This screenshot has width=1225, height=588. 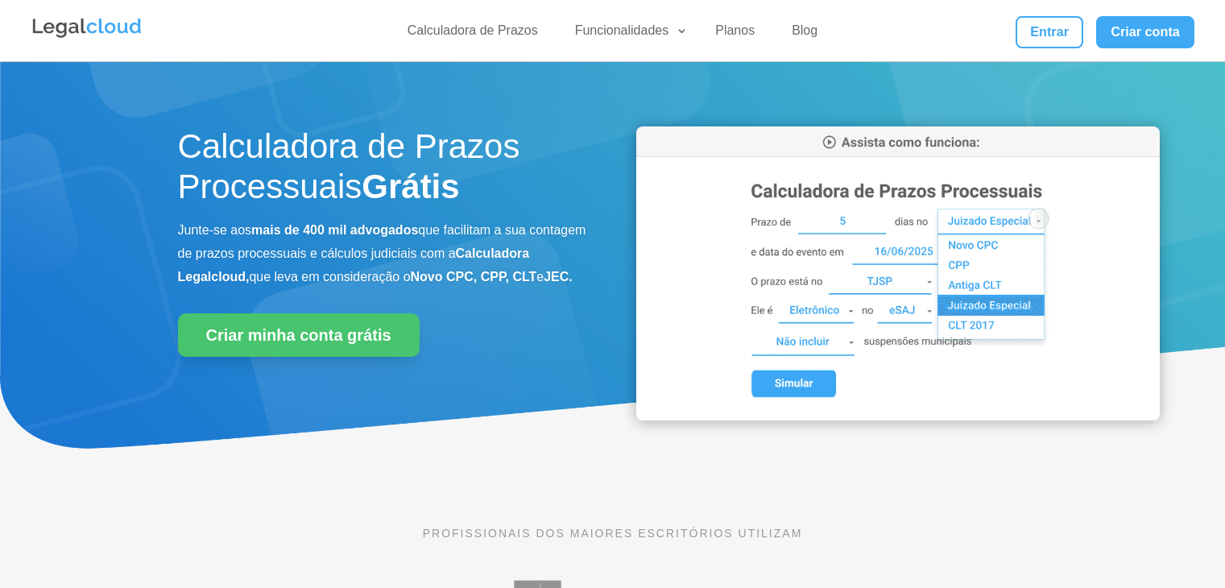 What do you see at coordinates (334, 229) in the screenshot?
I see `b: mais de 400 mil advogados` at bounding box center [334, 229].